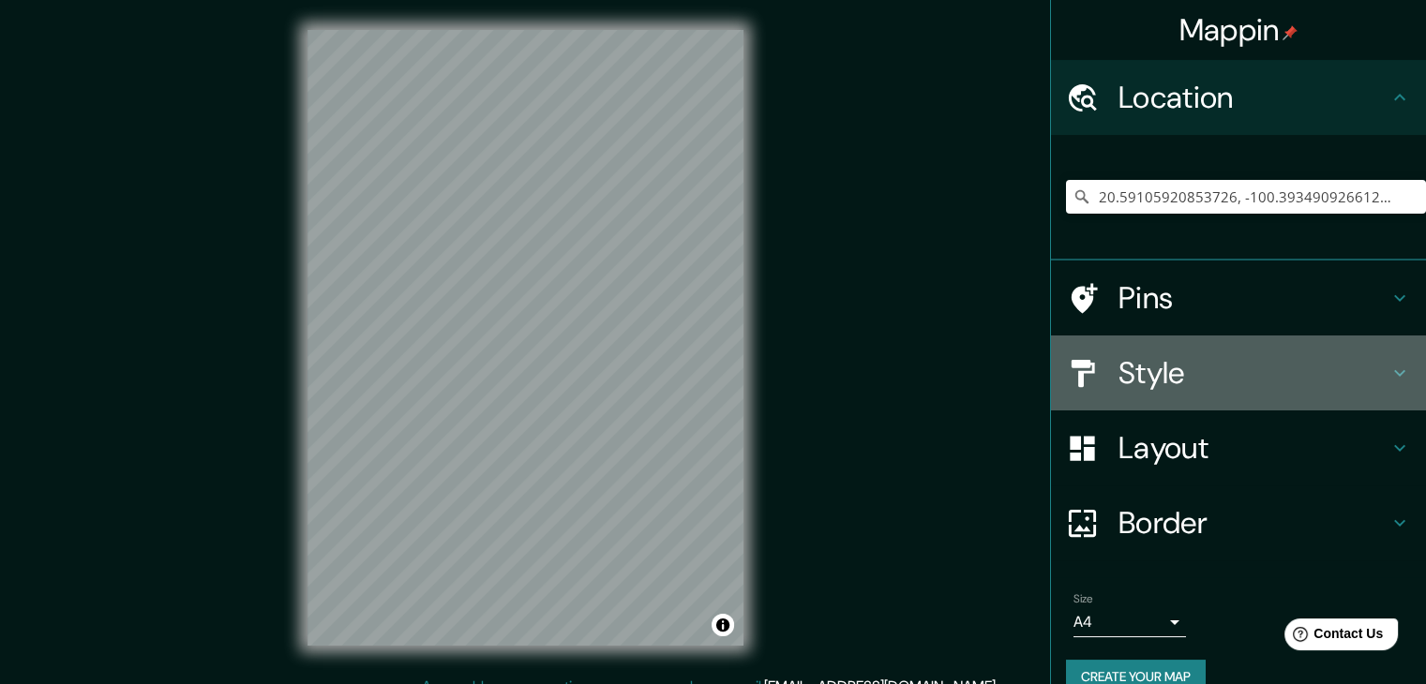  I want to click on span: Contact Us, so click(89, 22).